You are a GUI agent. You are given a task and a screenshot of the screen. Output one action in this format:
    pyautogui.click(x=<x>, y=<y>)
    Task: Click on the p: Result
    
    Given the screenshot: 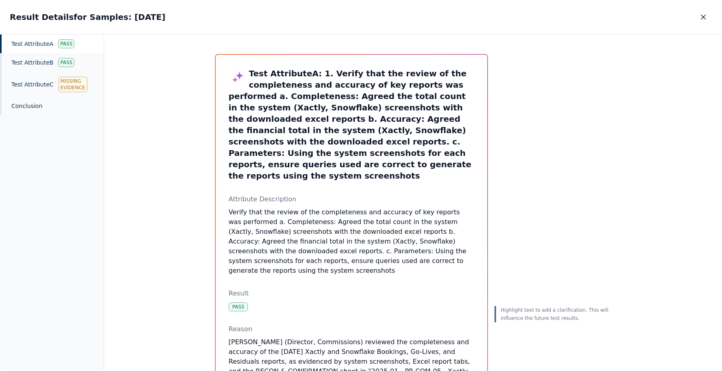 What is the action you would take?
    pyautogui.click(x=351, y=294)
    